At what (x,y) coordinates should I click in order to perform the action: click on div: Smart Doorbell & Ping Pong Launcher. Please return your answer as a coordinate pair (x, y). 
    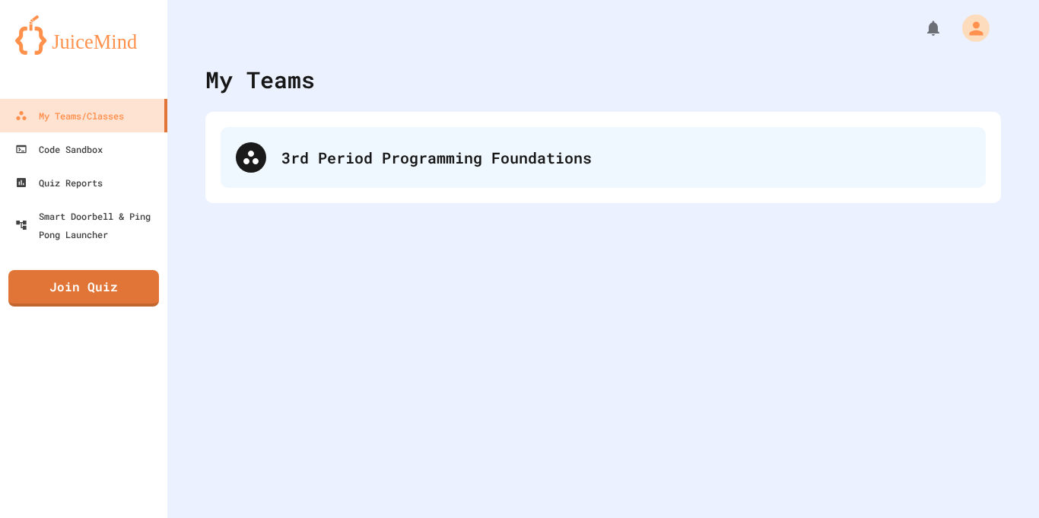
    Looking at the image, I should click on (88, 225).